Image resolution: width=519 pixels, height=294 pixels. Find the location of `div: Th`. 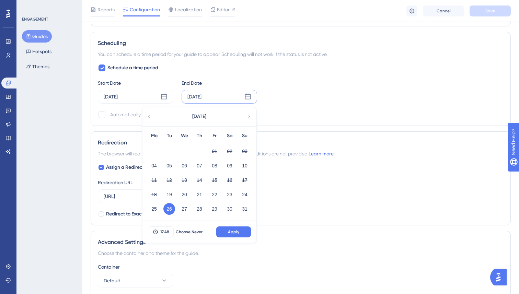

div: Th is located at coordinates (199, 136).